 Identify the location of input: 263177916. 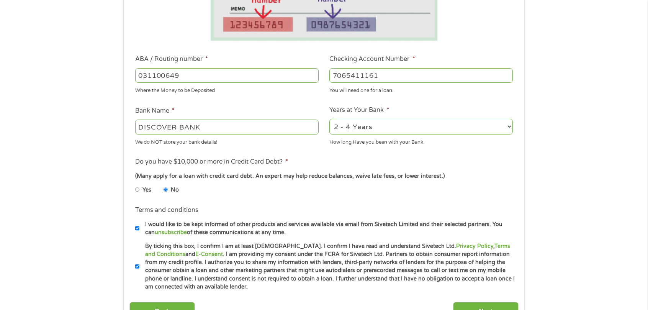
(227, 75).